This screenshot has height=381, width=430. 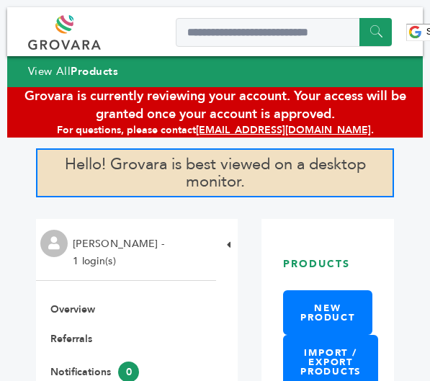 What do you see at coordinates (215, 130) in the screenshot?
I see `div: For questions, please contact .` at bounding box center [215, 130].